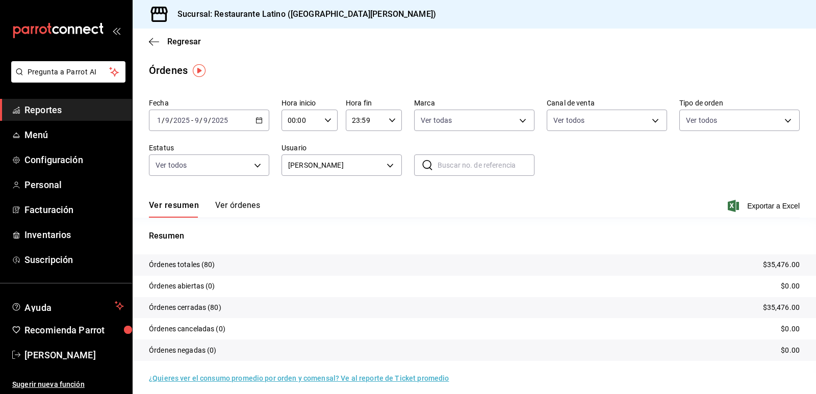  Describe the element at coordinates (74, 160) in the screenshot. I see `span: Configuración` at that location.